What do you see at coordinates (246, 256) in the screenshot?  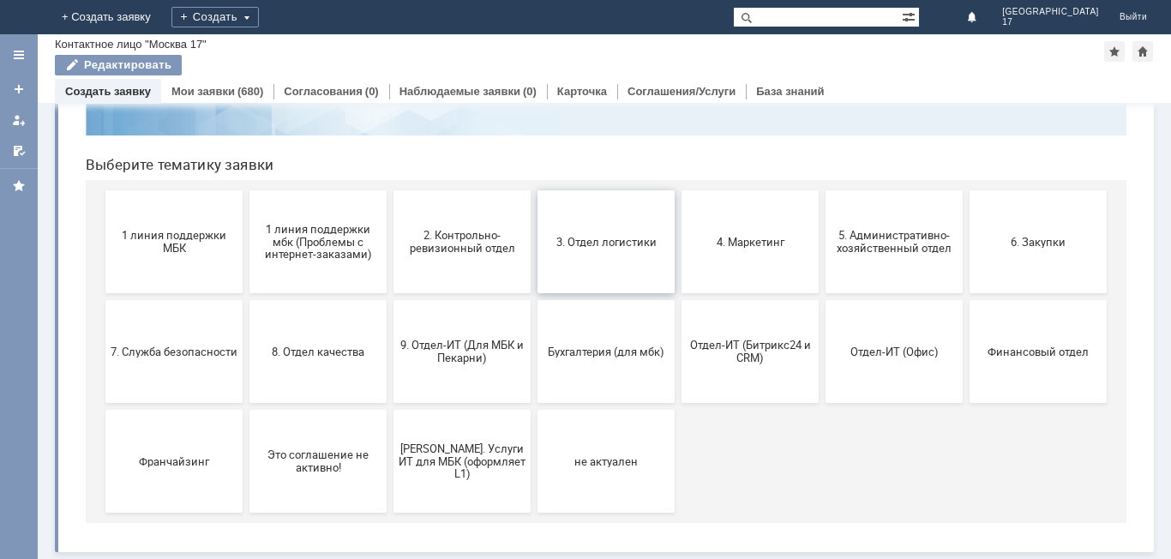 I see `span: 1 линия поддержки мбк (Проблемы с интернет-заказами)` at bounding box center [246, 256].